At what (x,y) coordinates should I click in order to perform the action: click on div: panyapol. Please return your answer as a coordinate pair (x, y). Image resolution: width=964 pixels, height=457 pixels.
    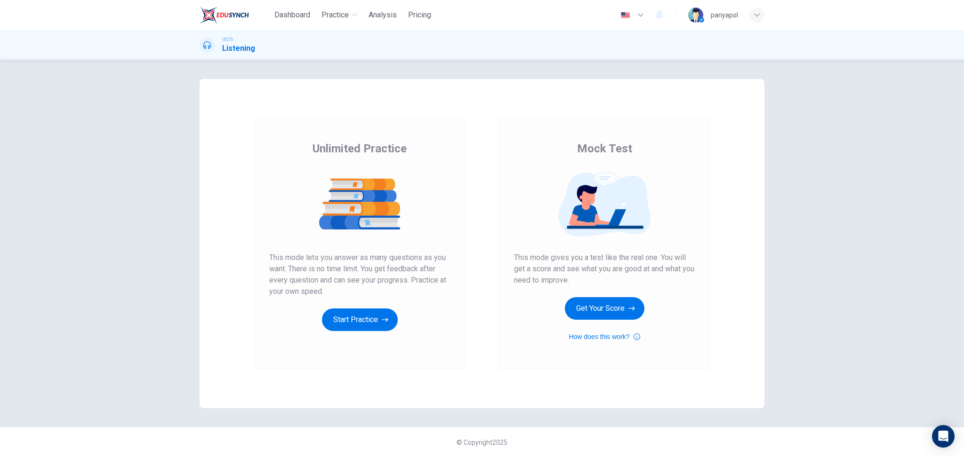
    Looking at the image, I should click on (724, 15).